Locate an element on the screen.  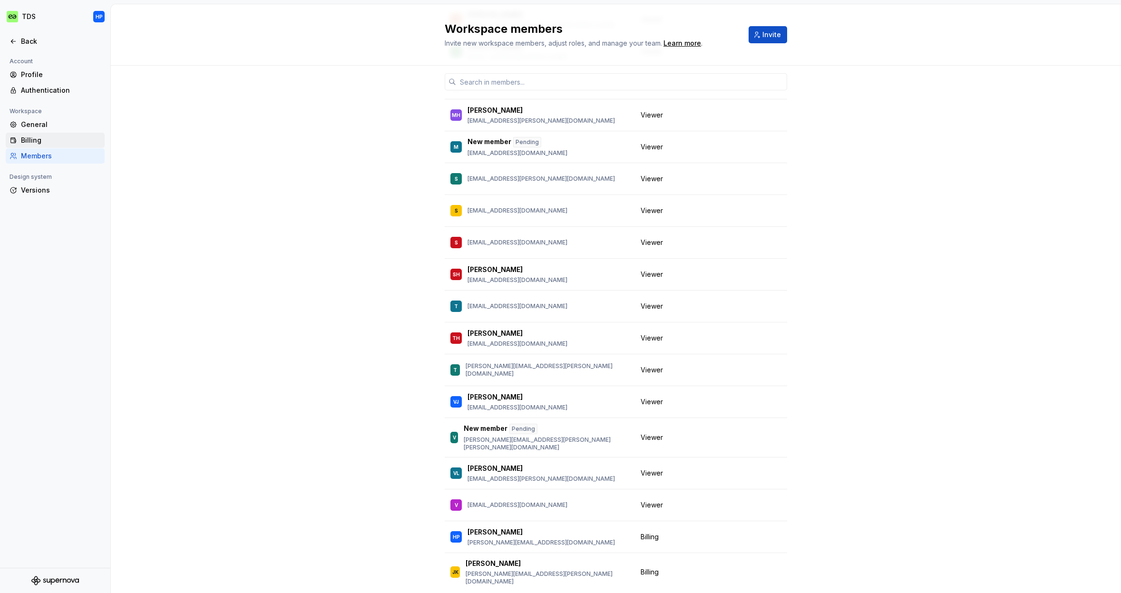
h2: Workspace members is located at coordinates (591, 29).